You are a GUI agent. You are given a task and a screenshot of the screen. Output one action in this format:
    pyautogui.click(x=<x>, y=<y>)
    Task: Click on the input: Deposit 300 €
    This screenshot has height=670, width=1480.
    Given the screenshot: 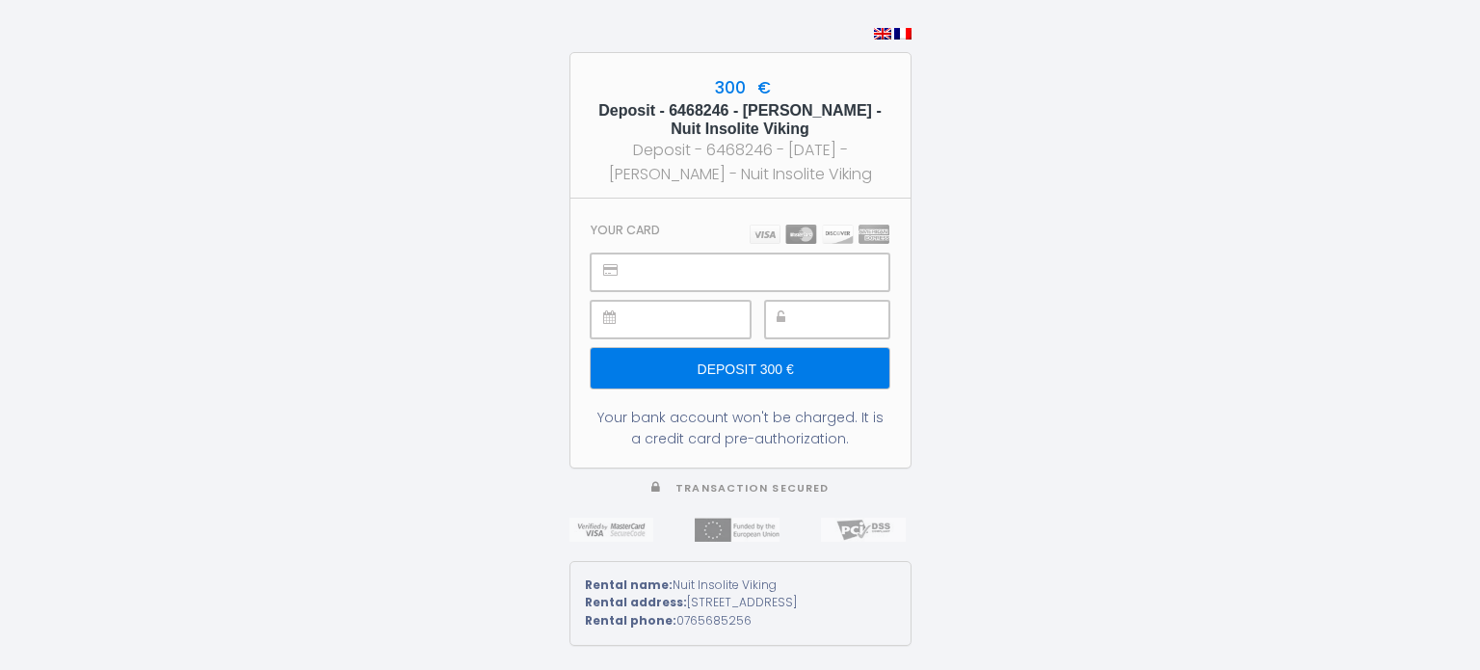 What is the action you would take?
    pyautogui.click(x=739, y=368)
    